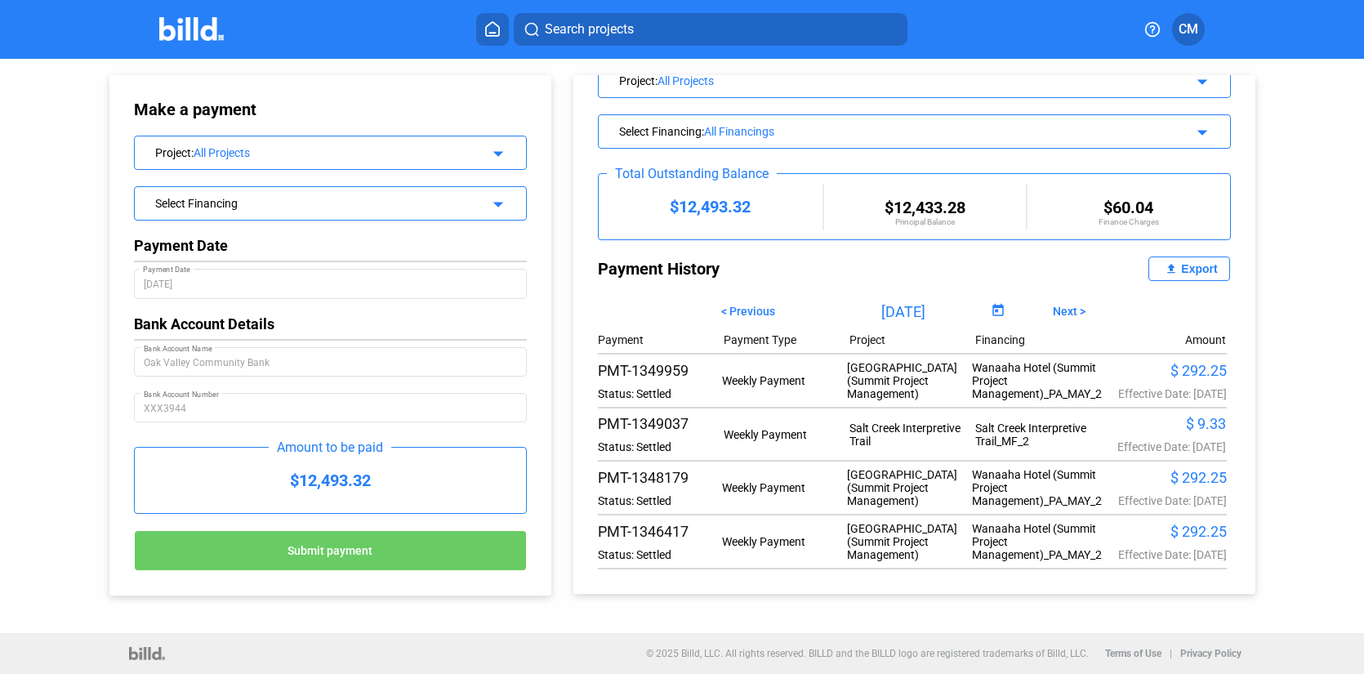  What do you see at coordinates (1164, 423) in the screenshot?
I see `div: $ 9.33` at bounding box center [1164, 423].